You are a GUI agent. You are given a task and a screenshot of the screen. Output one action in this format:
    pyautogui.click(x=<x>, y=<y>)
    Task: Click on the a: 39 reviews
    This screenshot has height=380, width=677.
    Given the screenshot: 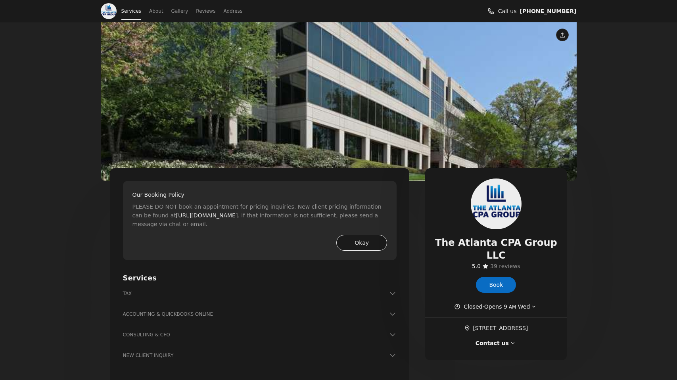 What is the action you would take?
    pyautogui.click(x=505, y=266)
    